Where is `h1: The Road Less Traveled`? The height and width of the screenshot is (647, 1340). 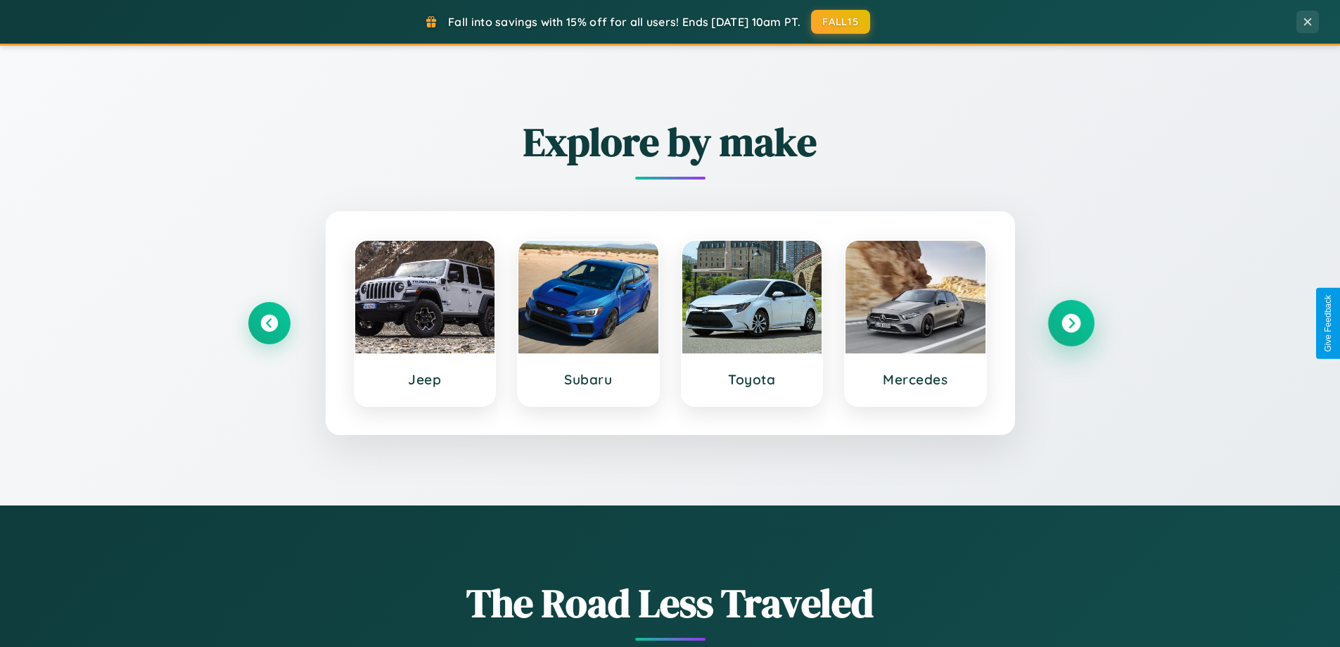 h1: The Road Less Traveled is located at coordinates (671, 602).